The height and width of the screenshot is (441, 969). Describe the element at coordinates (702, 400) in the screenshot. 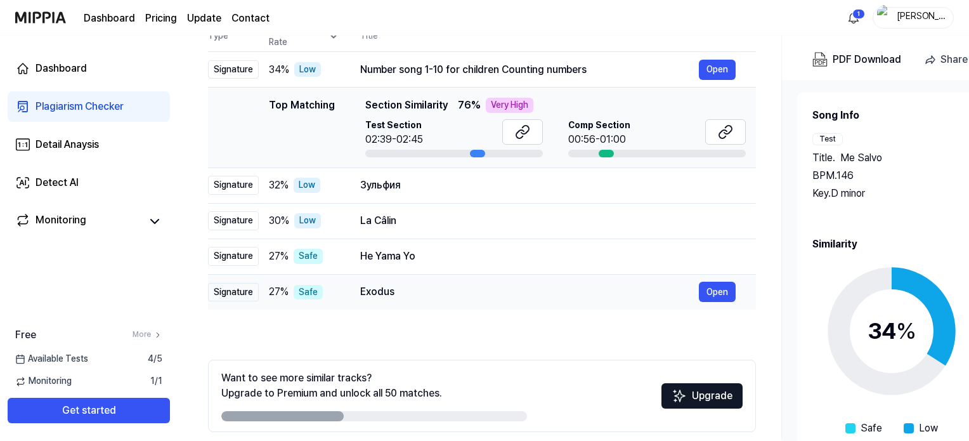

I see `a: SparklesUpgrade` at that location.